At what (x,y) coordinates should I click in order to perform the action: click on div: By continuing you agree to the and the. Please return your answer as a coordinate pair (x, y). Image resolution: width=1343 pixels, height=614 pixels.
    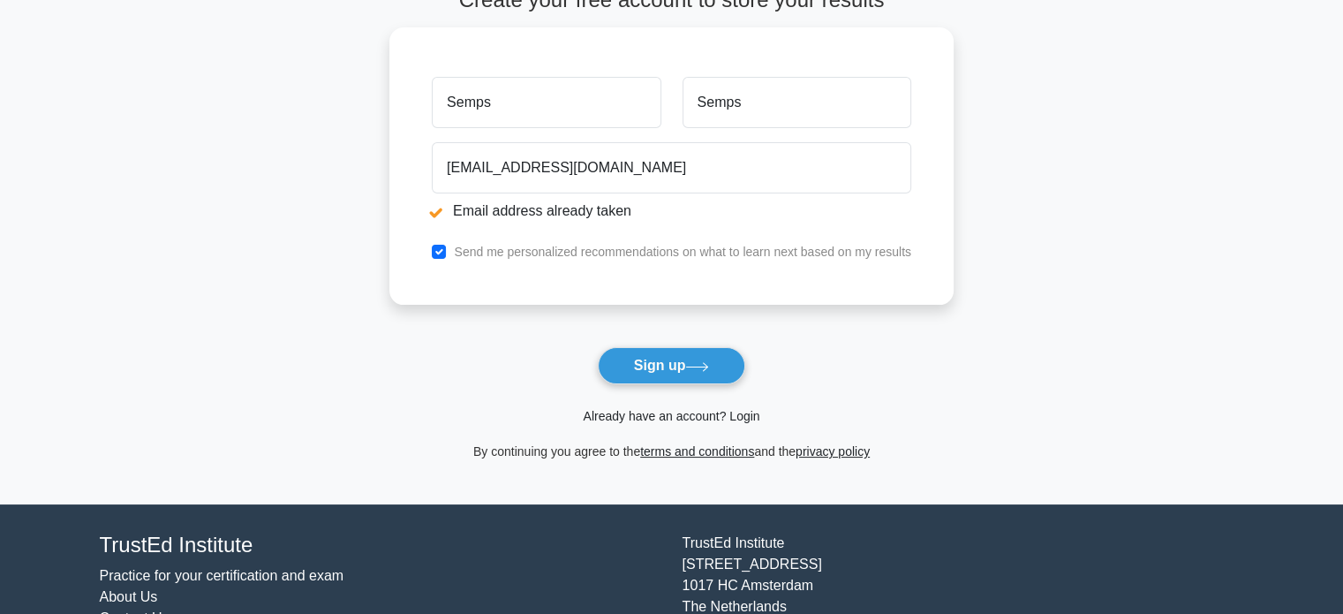
    Looking at the image, I should click on (671, 451).